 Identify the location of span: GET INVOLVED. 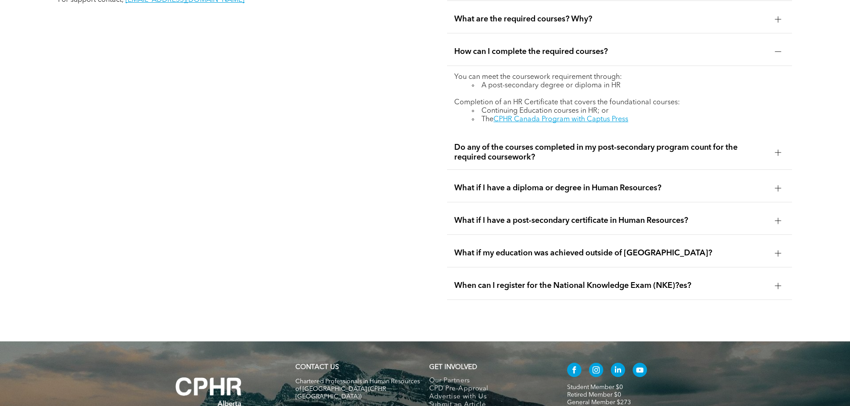
(453, 368).